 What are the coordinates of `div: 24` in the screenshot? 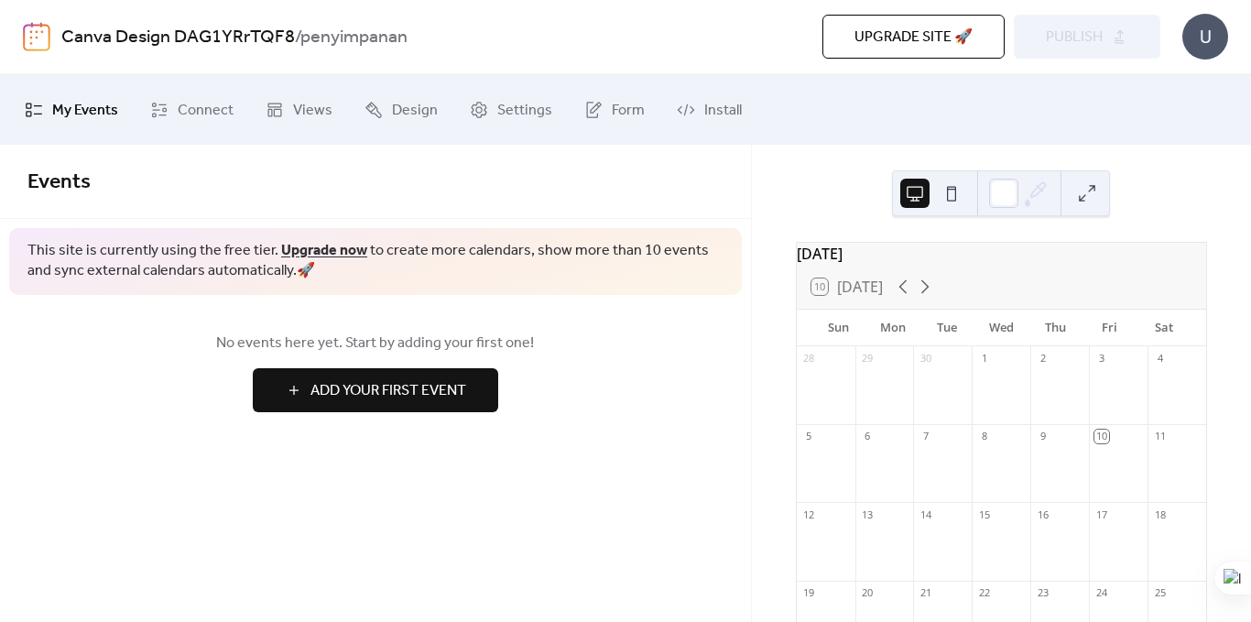 It's located at (1101, 592).